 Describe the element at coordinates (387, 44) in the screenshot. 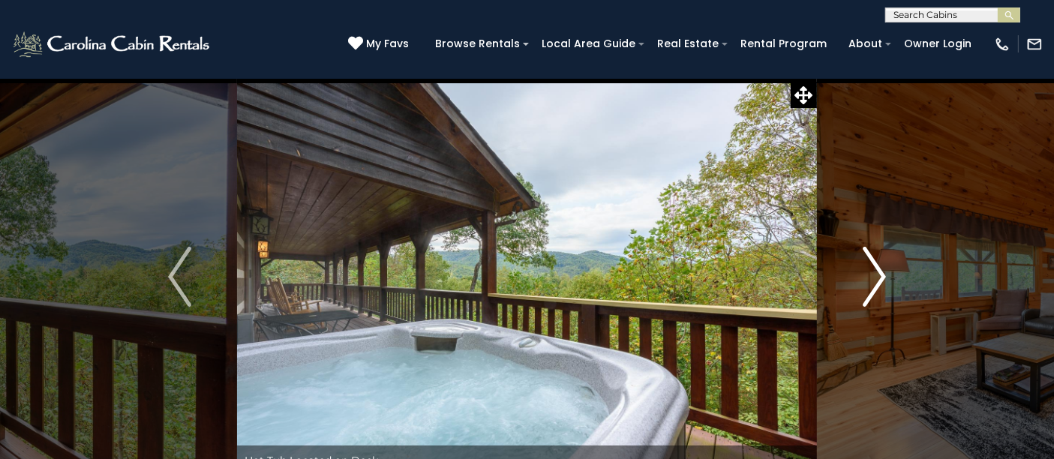

I see `span: My Favs` at that location.